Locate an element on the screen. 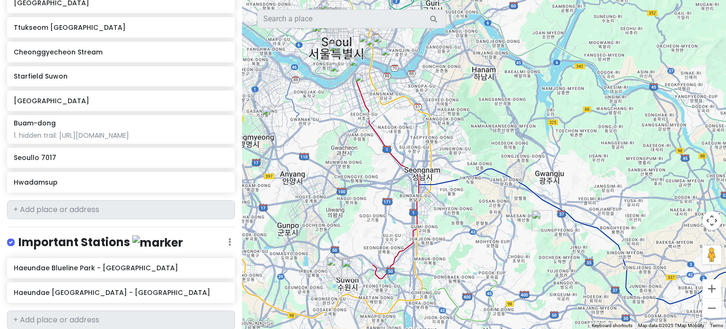  h6: Starfield Suwon is located at coordinates (121, 76).